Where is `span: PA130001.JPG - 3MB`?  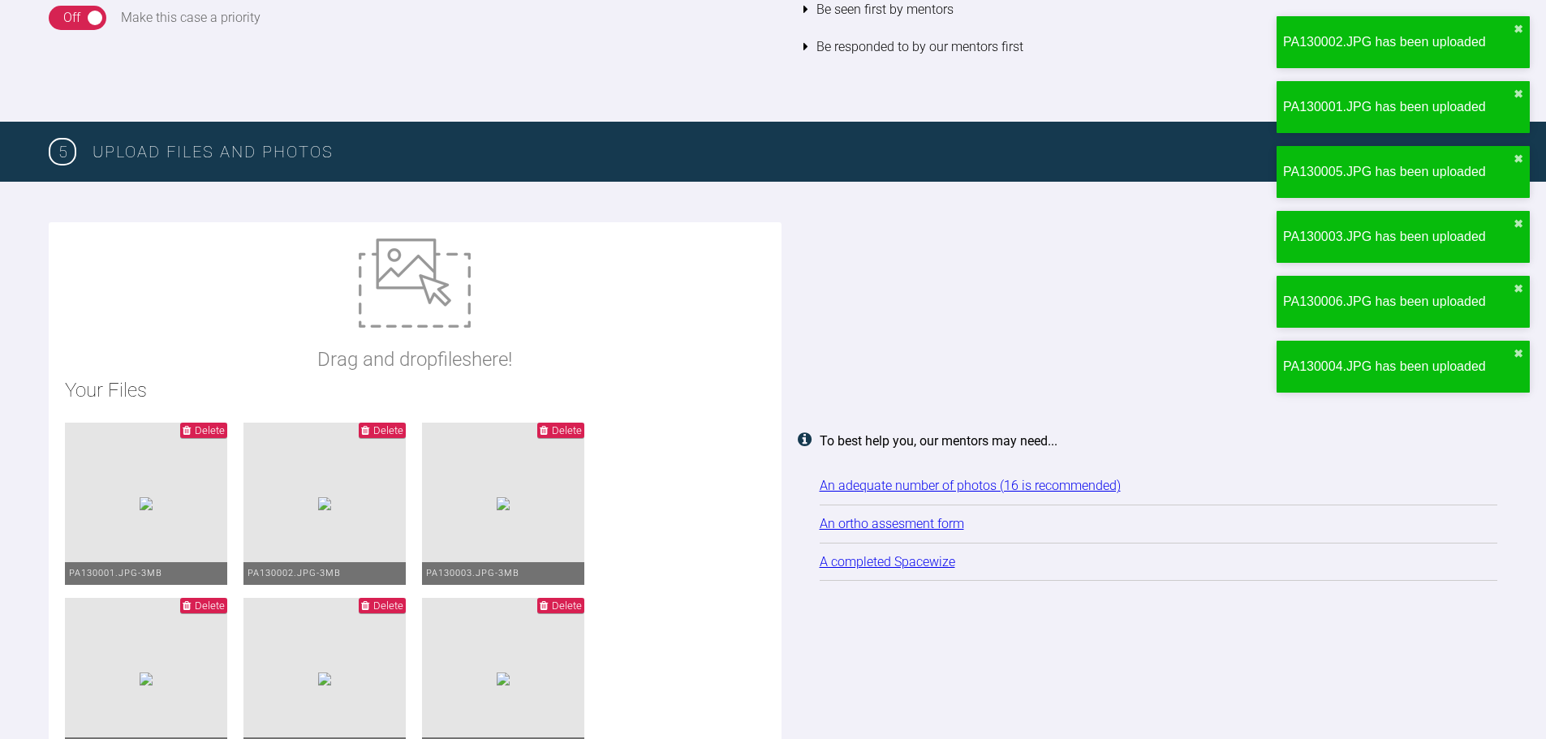
span: PA130001.JPG - 3MB is located at coordinates (115, 573).